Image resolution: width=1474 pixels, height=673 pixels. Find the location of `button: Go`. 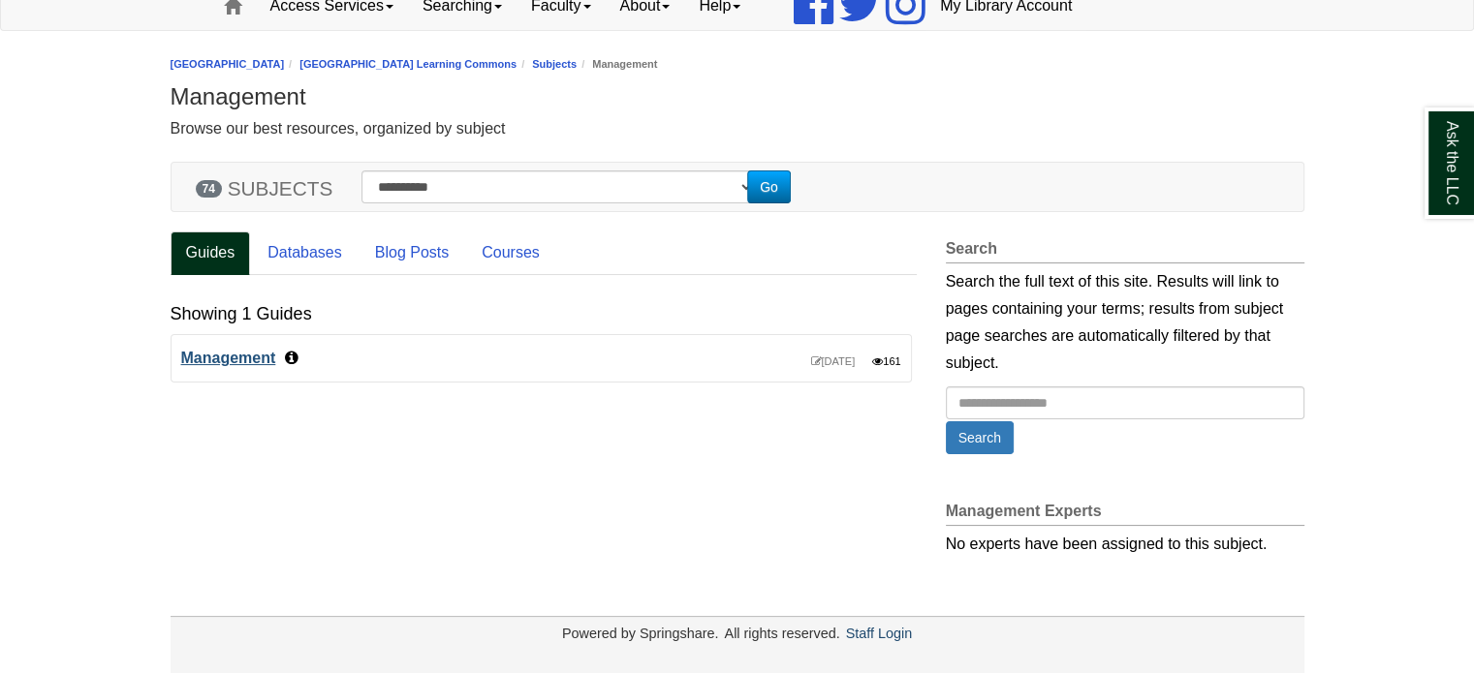

button: Go is located at coordinates (768, 187).